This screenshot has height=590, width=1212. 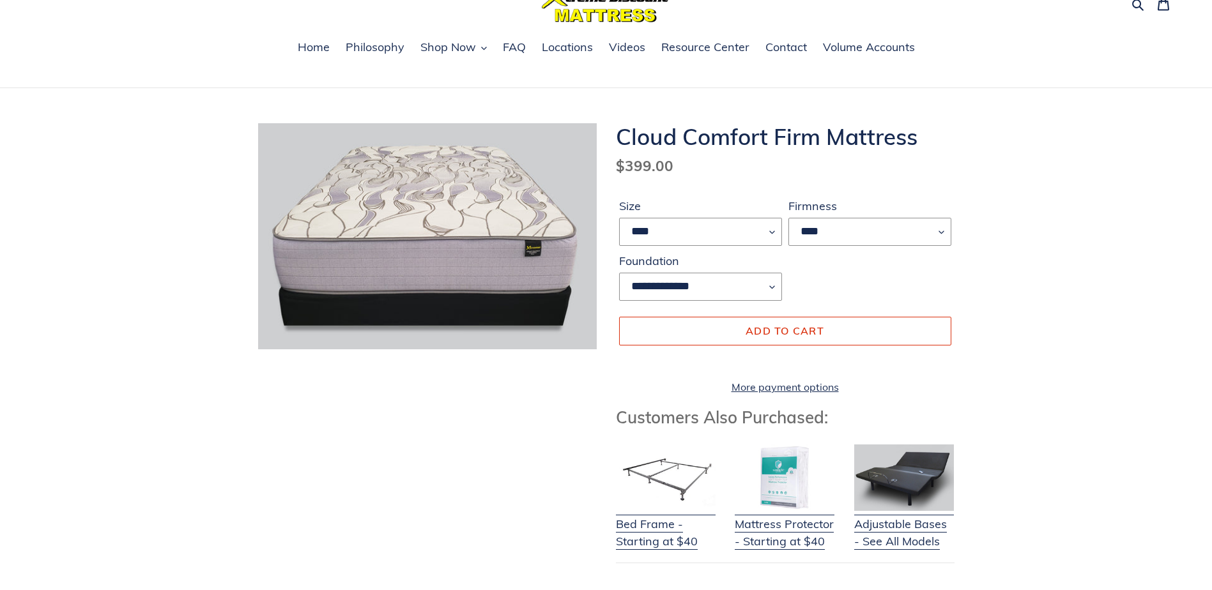 I want to click on a: Contact, so click(x=786, y=48).